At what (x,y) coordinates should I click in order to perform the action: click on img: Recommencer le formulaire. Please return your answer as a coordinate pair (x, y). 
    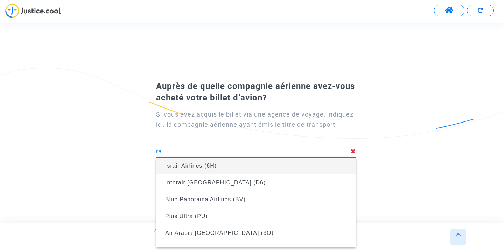
    Looking at the image, I should click on (481, 10).